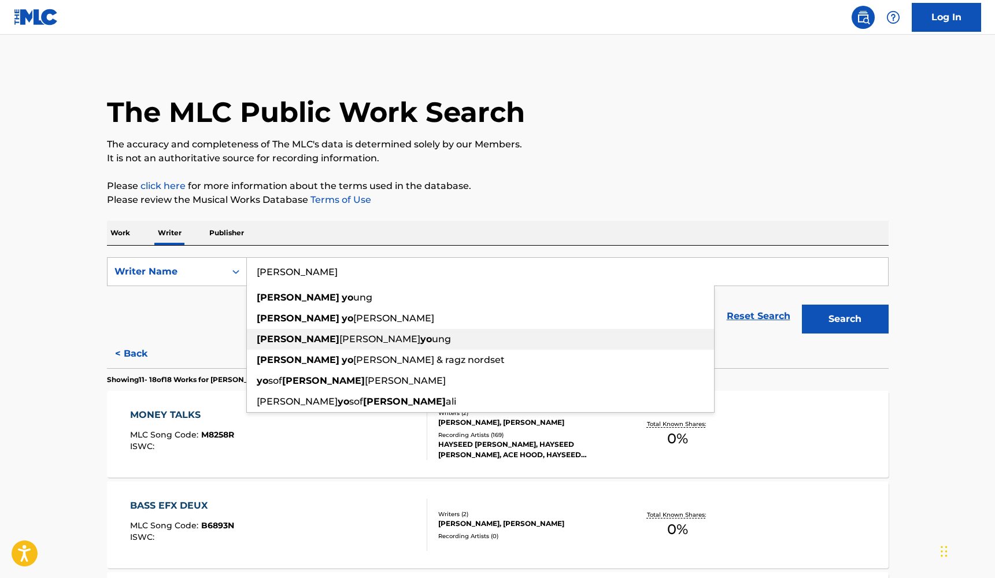 The width and height of the screenshot is (995, 578). What do you see at coordinates (893, 17) in the screenshot?
I see `img: help` at bounding box center [893, 17].